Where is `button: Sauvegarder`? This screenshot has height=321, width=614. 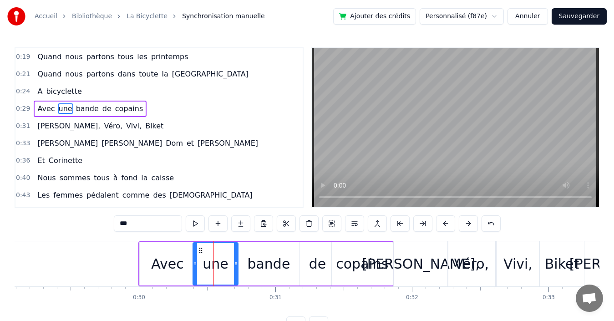
button: Sauvegarder is located at coordinates (579, 16).